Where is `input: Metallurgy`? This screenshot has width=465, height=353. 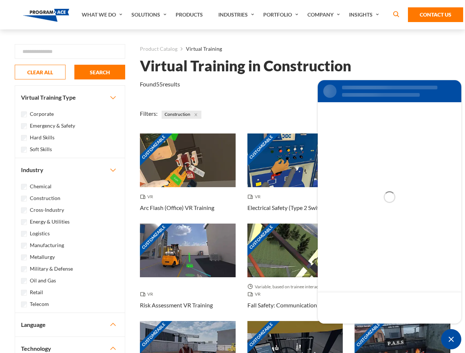
input: Metallurgy is located at coordinates (24, 257).